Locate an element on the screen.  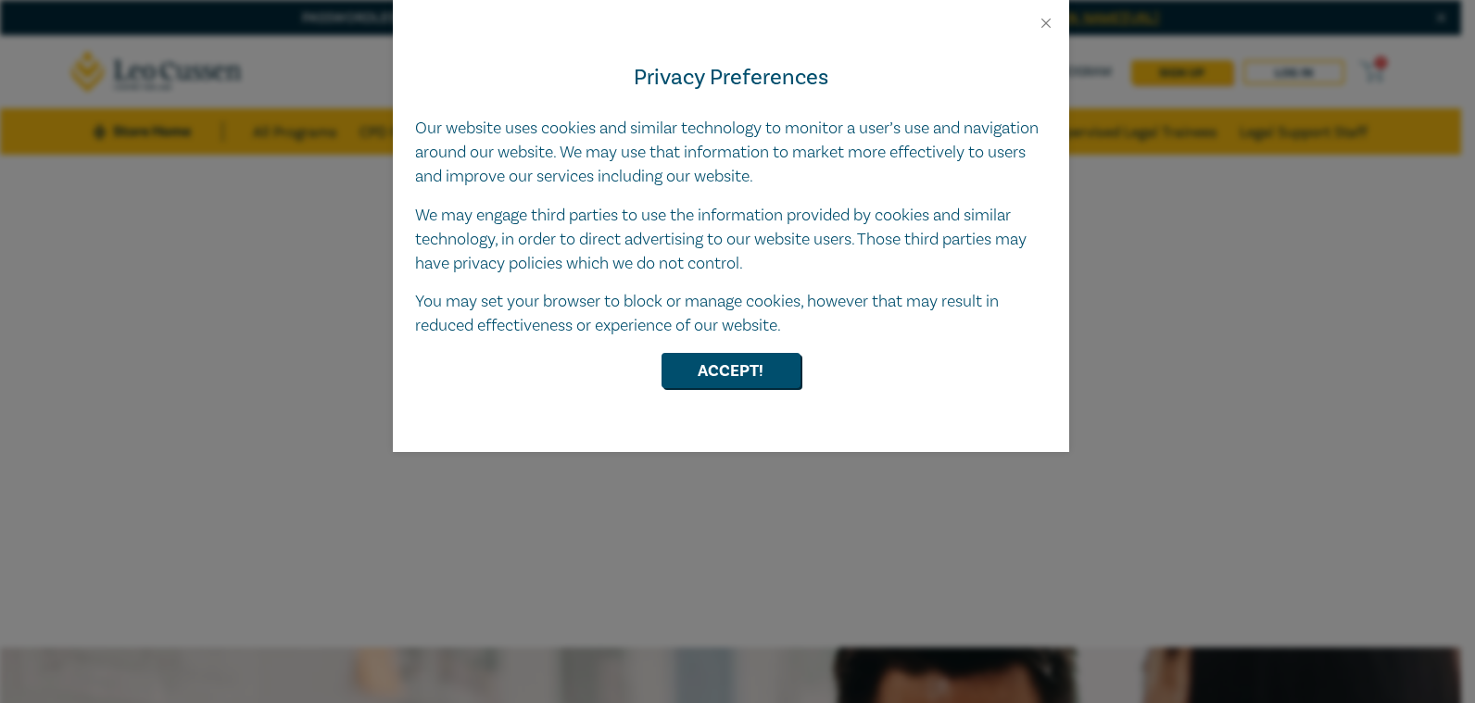
button: Close is located at coordinates (1046, 23).